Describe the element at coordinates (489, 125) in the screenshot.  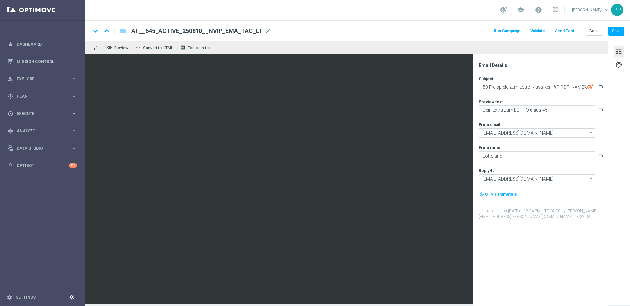
I see `label: From email` at that location.